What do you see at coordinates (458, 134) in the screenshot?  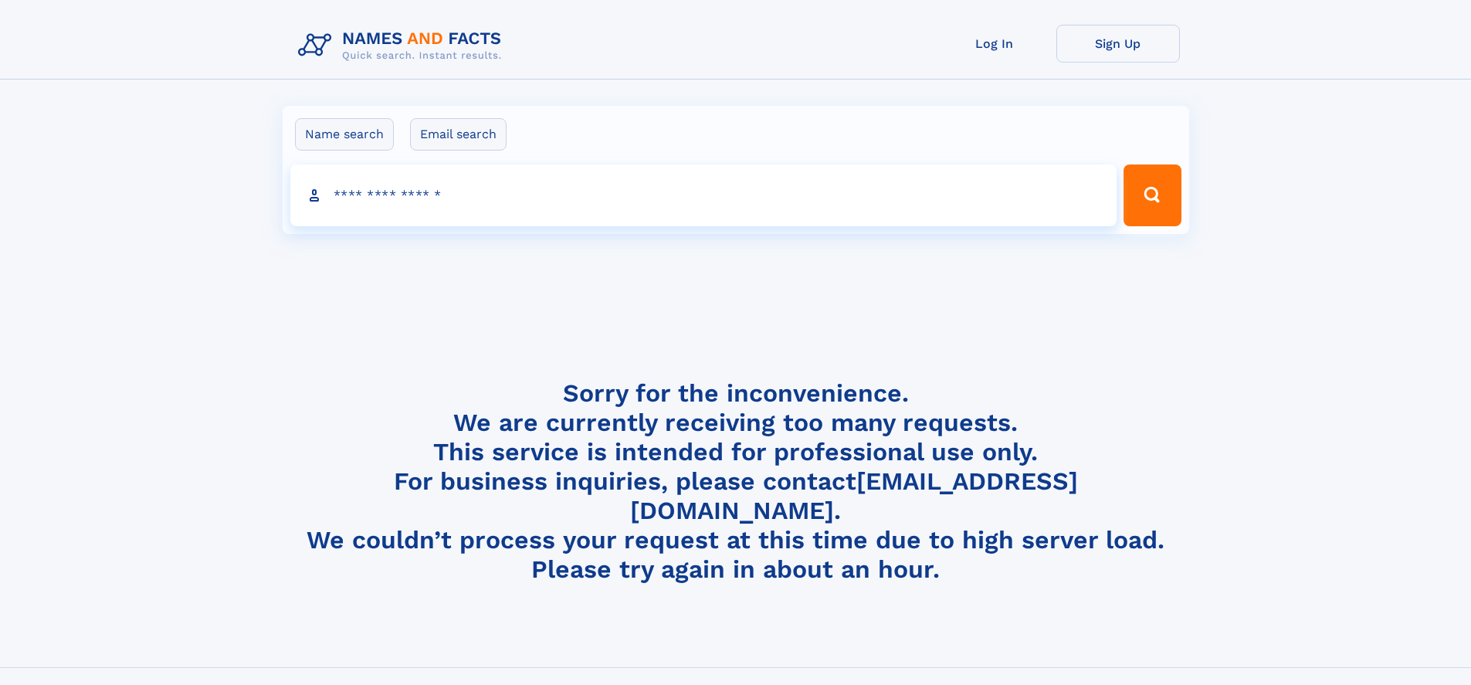 I see `label: Email search` at bounding box center [458, 134].